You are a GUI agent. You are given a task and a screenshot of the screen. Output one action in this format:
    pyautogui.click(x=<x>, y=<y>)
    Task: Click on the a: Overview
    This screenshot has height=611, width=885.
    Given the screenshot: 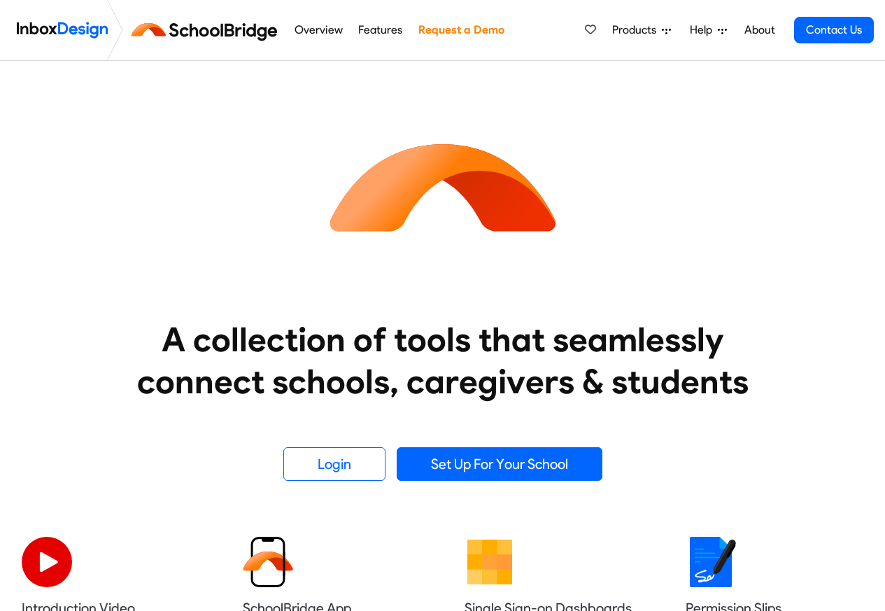 What is the action you would take?
    pyautogui.click(x=318, y=30)
    